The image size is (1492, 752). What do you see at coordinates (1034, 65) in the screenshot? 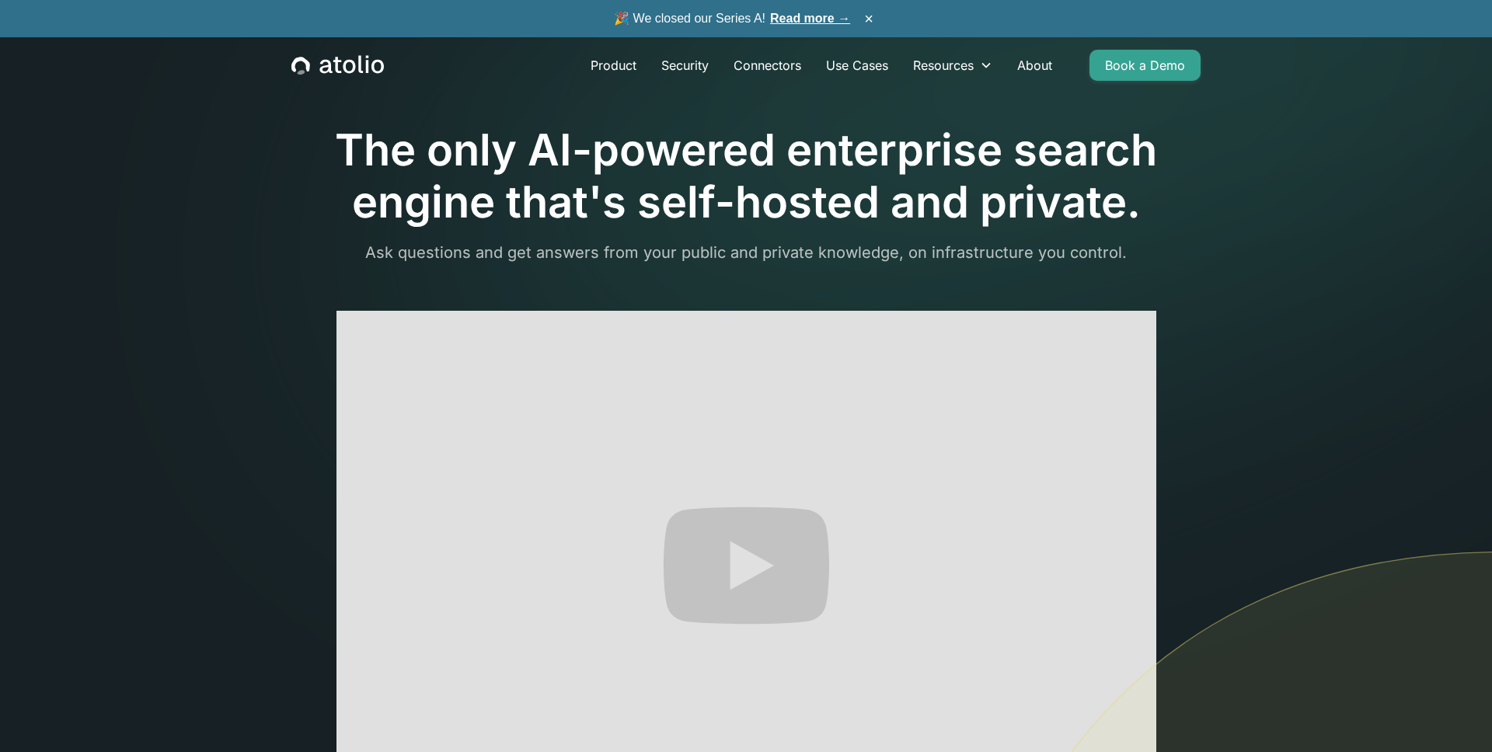
I see `a: About` at bounding box center [1034, 65].